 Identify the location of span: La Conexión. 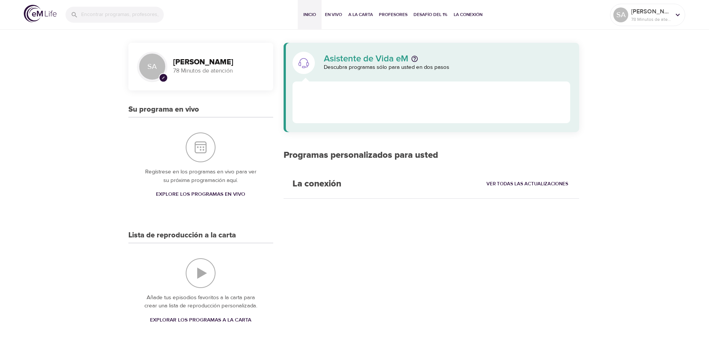
(468, 15).